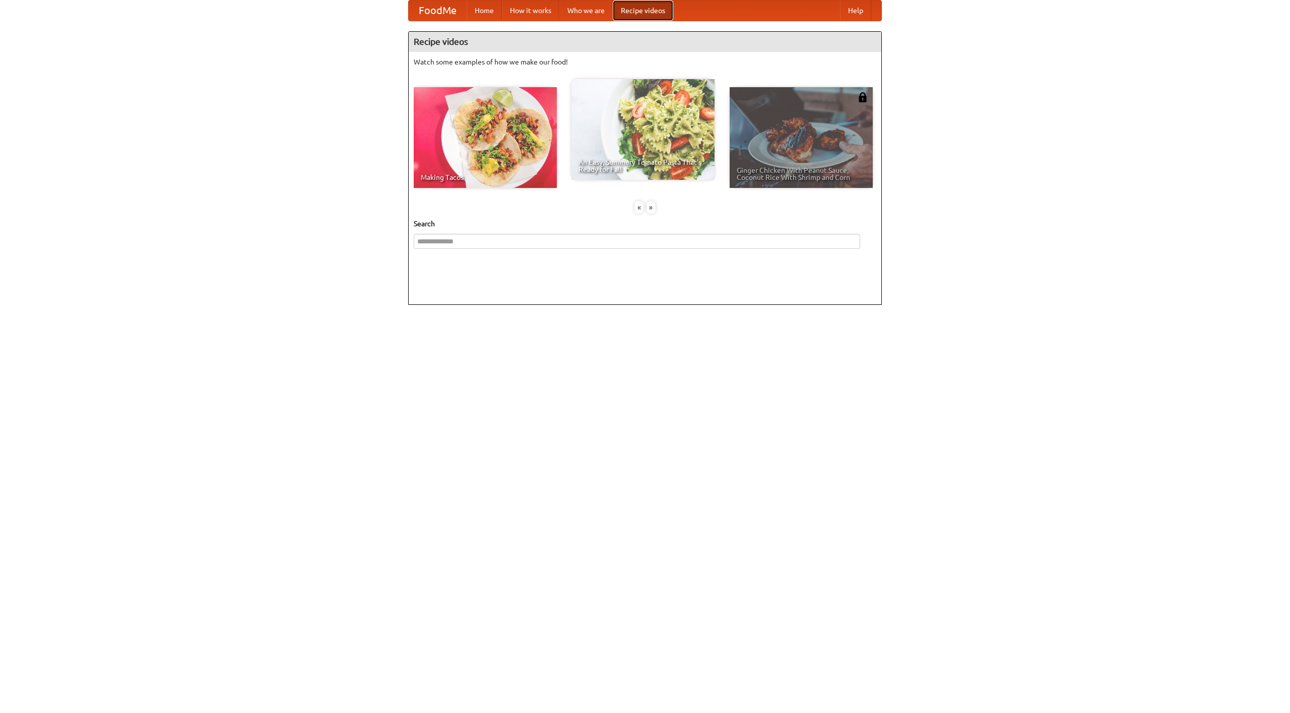 The image size is (1290, 713). Describe the element at coordinates (645, 224) in the screenshot. I see `h5: Search` at that location.